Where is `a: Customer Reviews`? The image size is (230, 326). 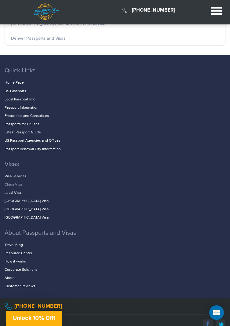
a: Customer Reviews is located at coordinates (20, 286).